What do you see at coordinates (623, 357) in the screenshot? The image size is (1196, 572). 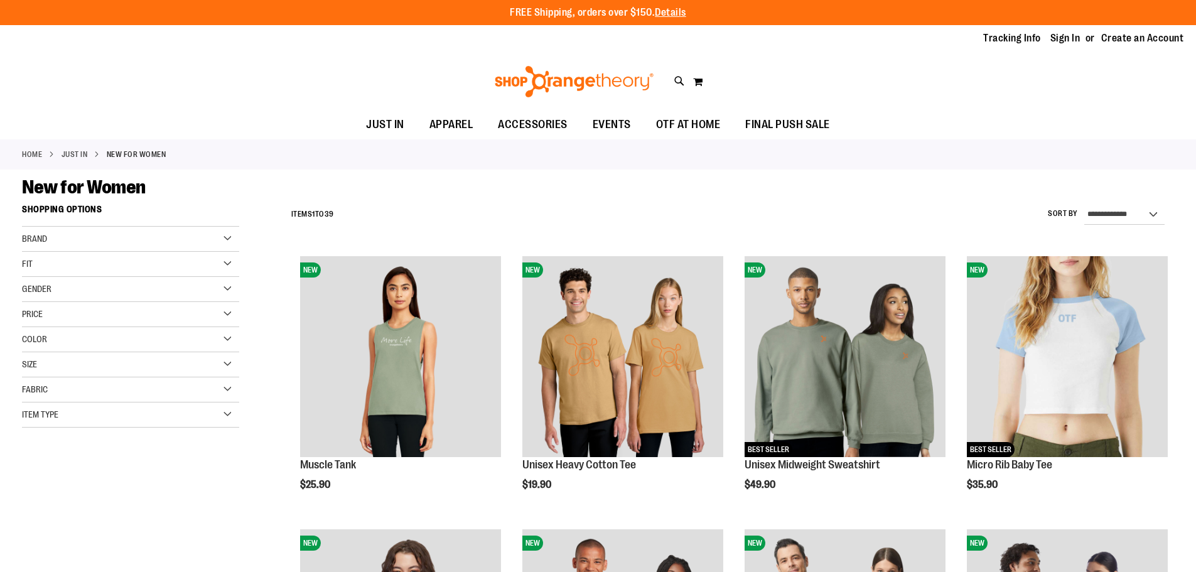 I see `img: Unisex Heavy Cotton Tee` at bounding box center [623, 357].